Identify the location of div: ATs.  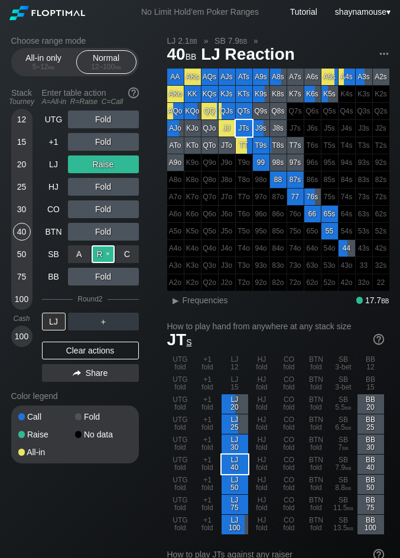
(244, 77).